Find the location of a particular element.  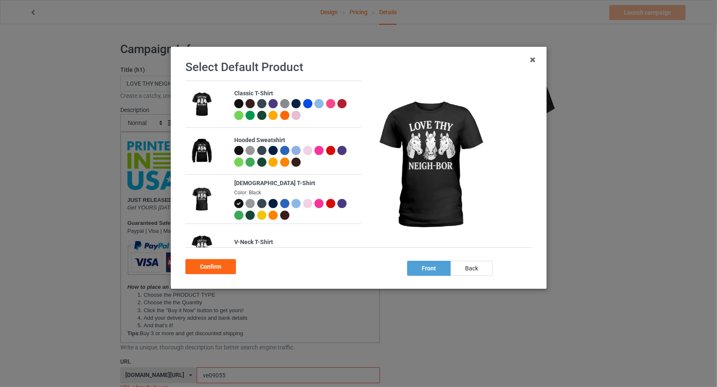

div: Classic T-Shirt is located at coordinates (295, 94).